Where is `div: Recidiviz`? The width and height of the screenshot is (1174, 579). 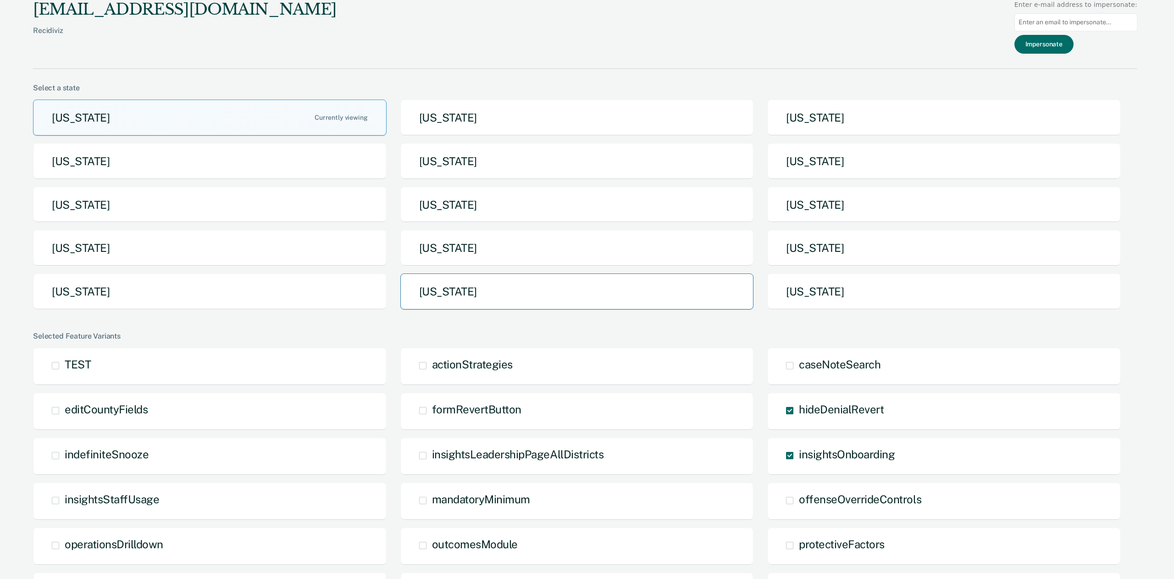
div: Recidiviz is located at coordinates (185, 38).